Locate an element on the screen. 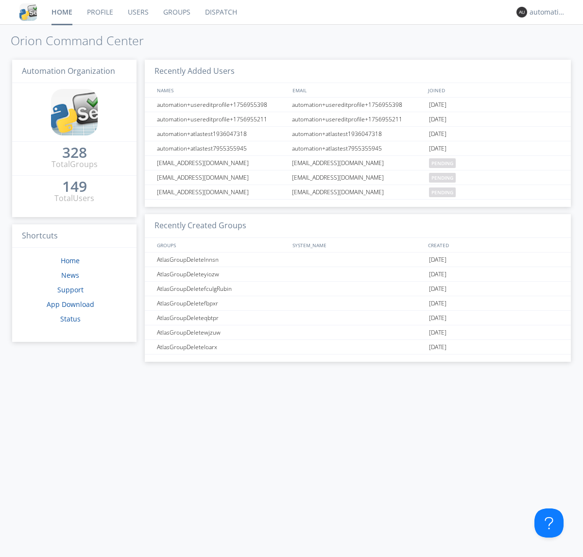  h3: Recently Added Users is located at coordinates (358, 71).